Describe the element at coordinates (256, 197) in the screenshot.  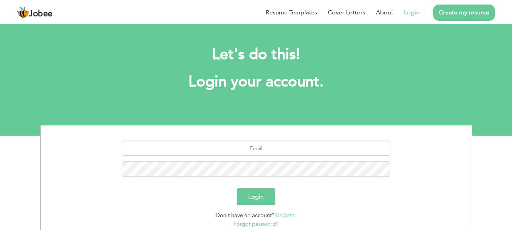
I see `button: Login` at that location.